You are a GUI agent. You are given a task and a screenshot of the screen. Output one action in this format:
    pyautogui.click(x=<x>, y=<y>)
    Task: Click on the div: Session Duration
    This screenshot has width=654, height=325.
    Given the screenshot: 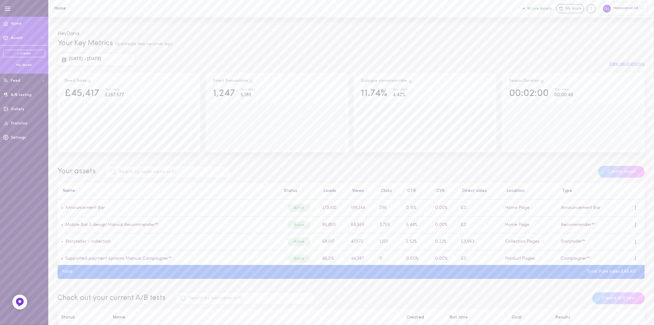 What is the action you would take?
    pyautogui.click(x=526, y=81)
    